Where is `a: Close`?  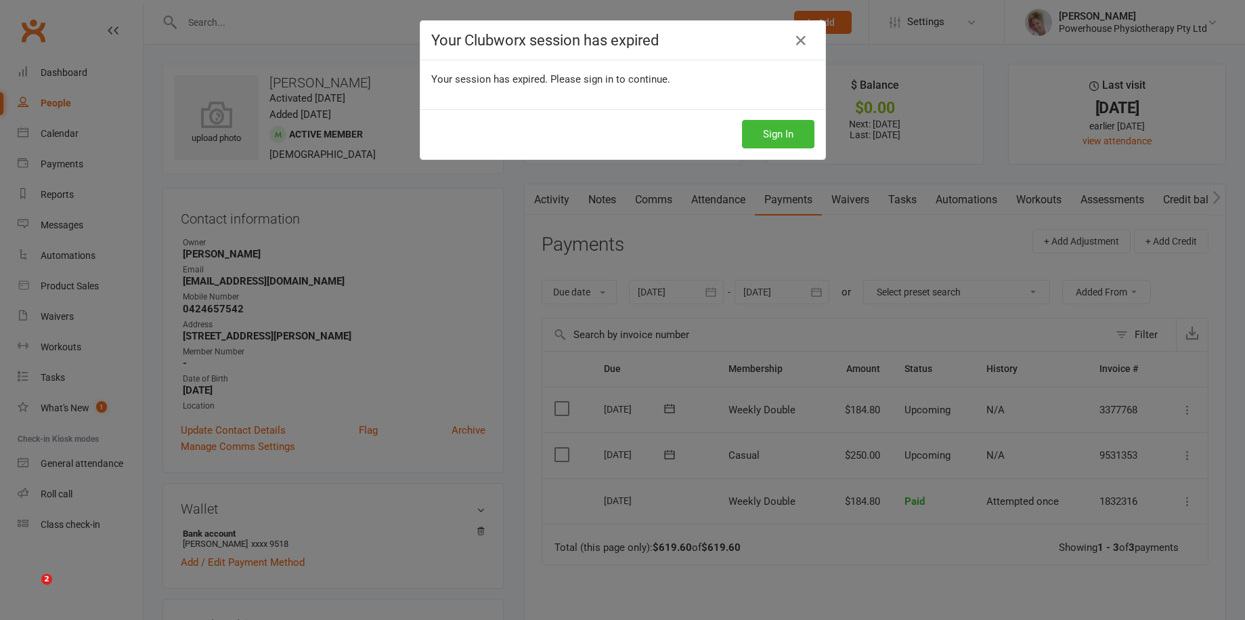 a: Close is located at coordinates (801, 41).